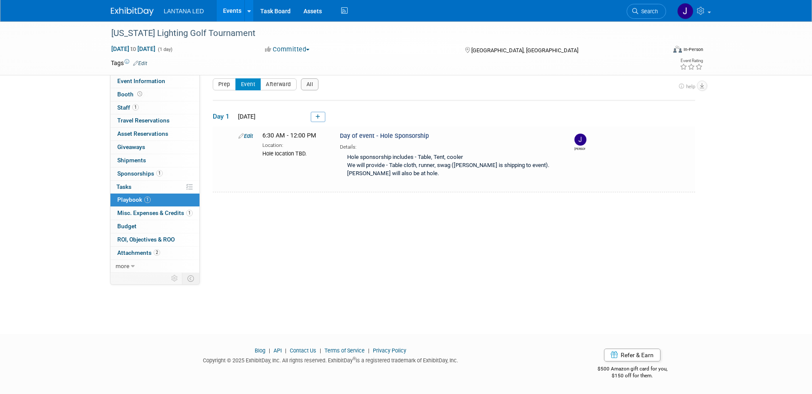 This screenshot has height=394, width=812. Describe the element at coordinates (155, 213) in the screenshot. I see `span: Misc. Expenses & Credits` at that location.